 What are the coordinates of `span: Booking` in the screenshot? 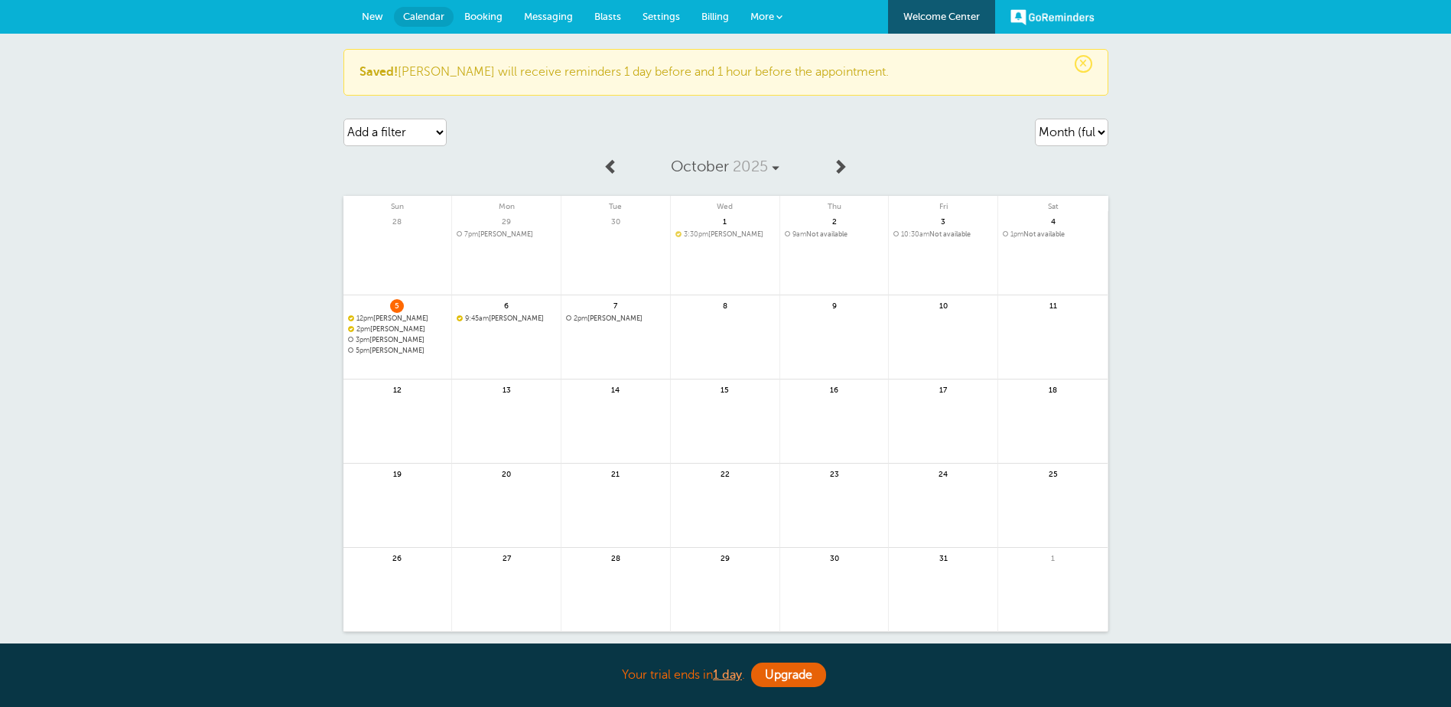 It's located at (483, 16).